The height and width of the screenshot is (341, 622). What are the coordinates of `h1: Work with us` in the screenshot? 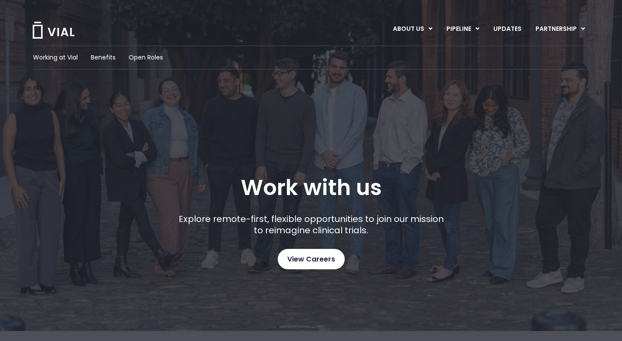 It's located at (311, 188).